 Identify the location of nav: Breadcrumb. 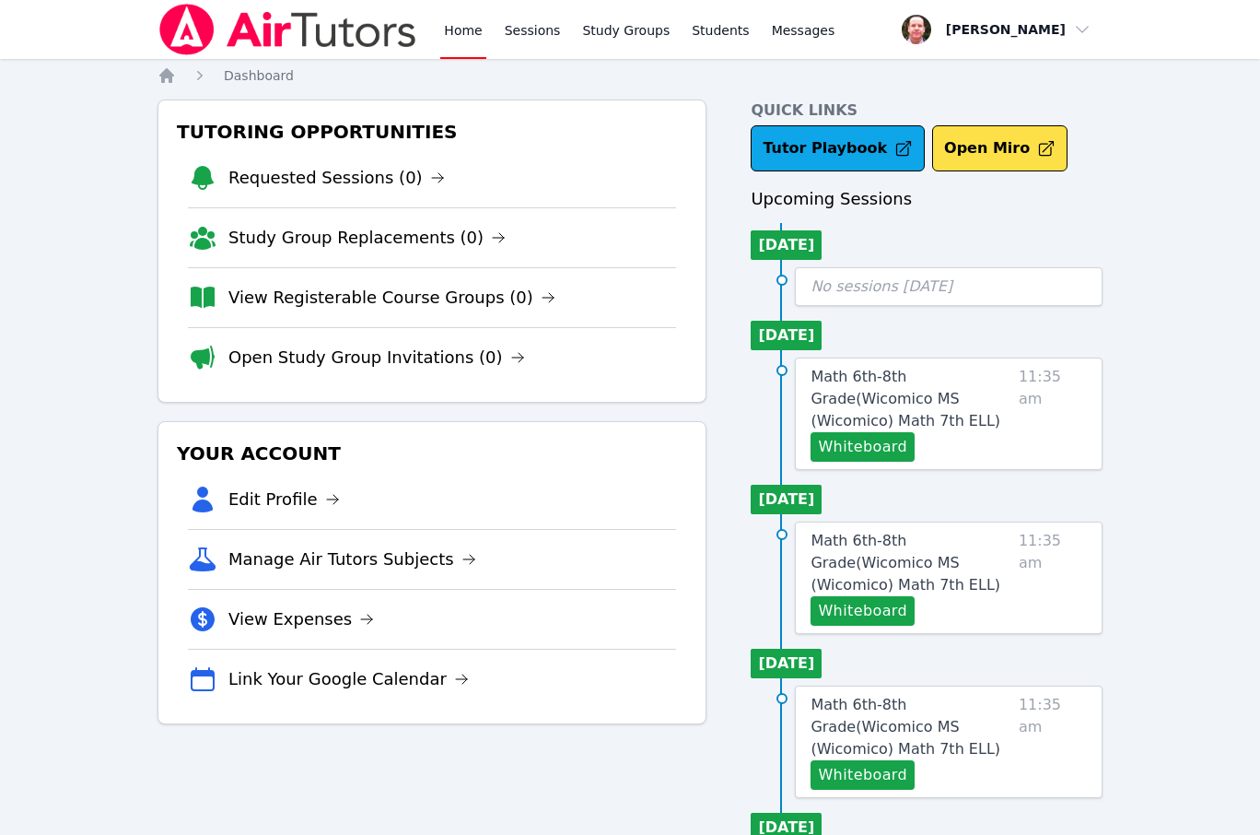
(630, 76).